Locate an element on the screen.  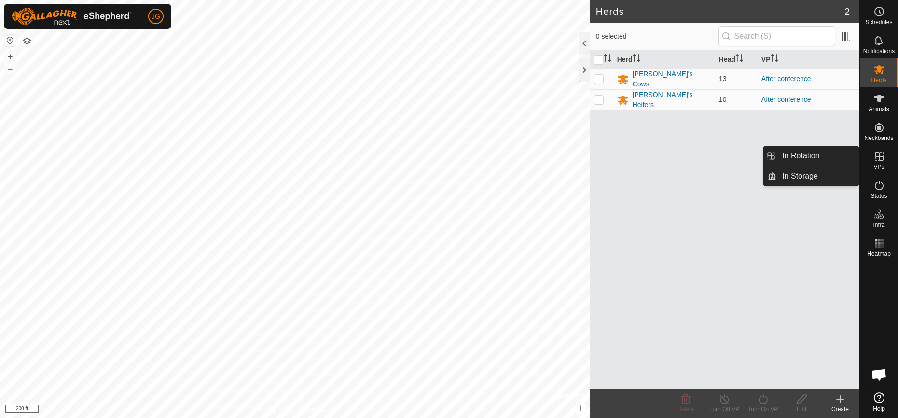
img: Gallagher Logo is located at coordinates (72, 16).